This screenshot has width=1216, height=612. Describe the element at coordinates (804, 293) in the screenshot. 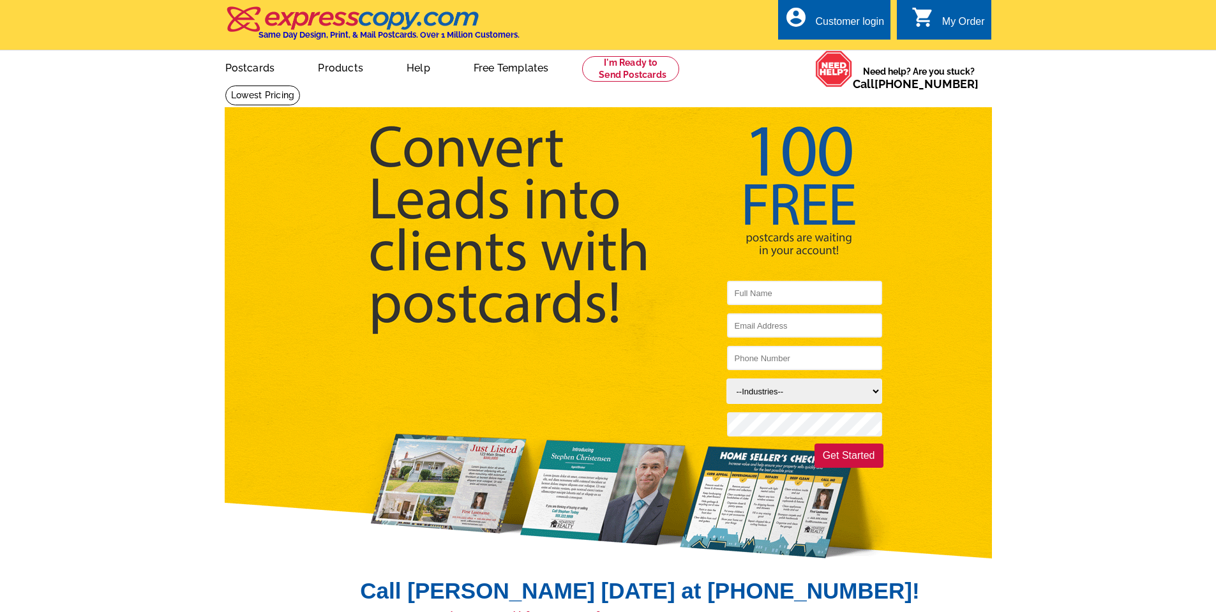

I see `input: Full Name` at that location.